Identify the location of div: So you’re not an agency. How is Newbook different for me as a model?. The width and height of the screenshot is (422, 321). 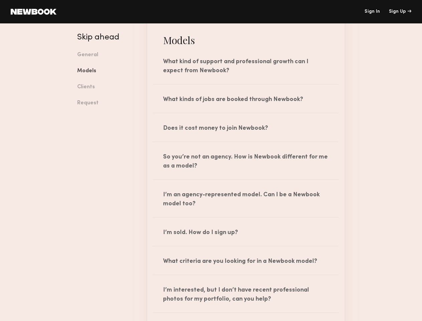
(246, 160).